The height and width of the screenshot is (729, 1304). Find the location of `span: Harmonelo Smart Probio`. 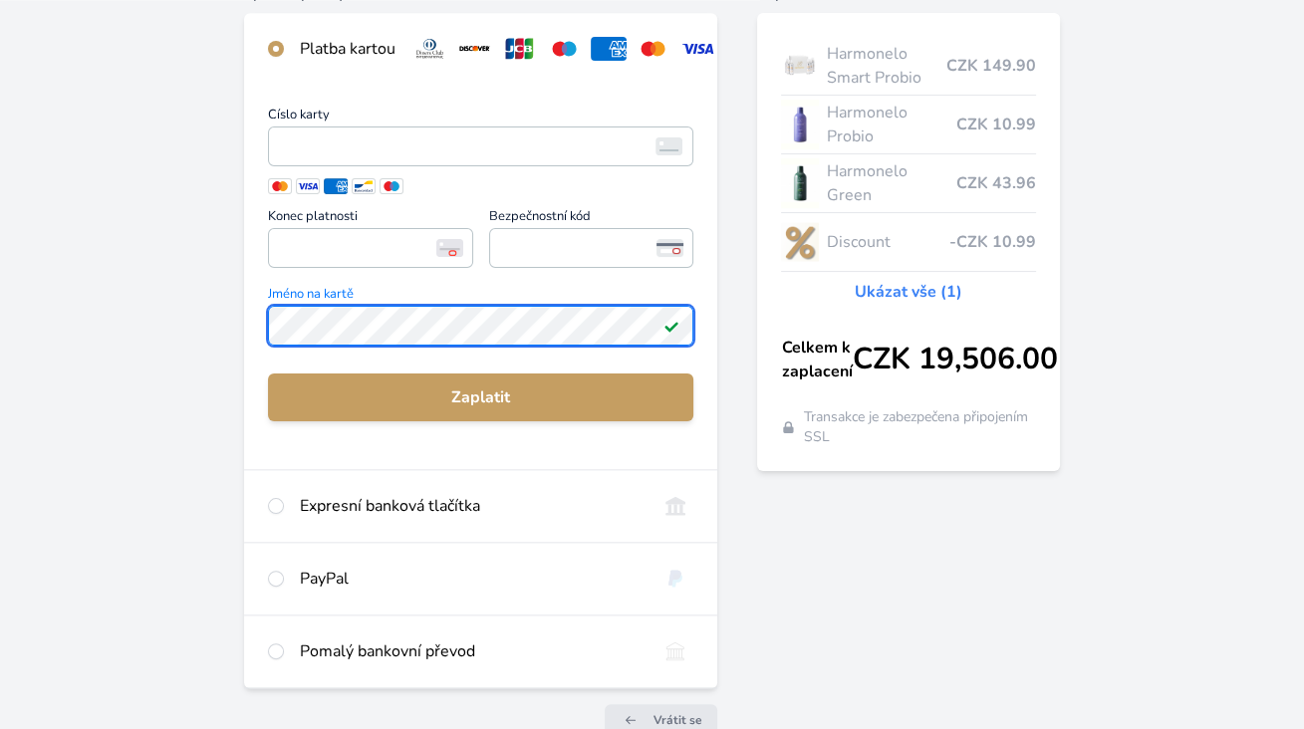

span: Harmonelo Smart Probio is located at coordinates (887, 66).